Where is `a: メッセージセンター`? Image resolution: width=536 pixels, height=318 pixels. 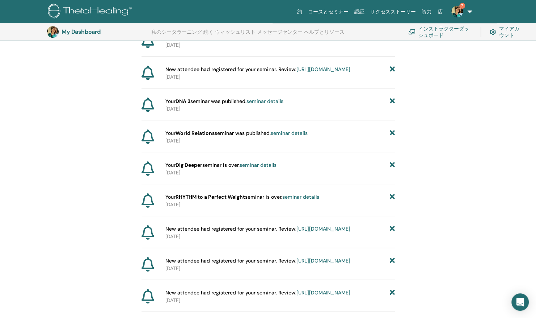 a: メッセージセンター is located at coordinates (280, 35).